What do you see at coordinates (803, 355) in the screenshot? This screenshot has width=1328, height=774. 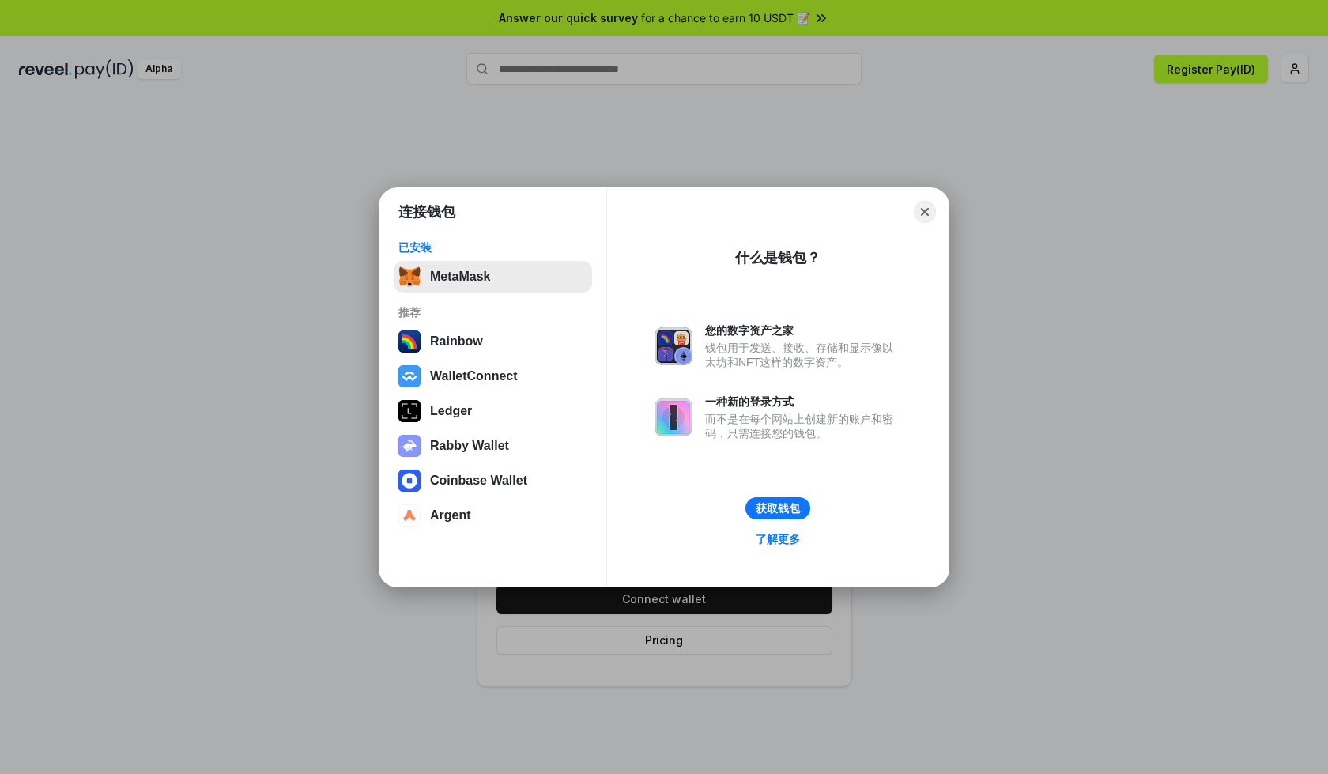 I see `div: 钱包用于发送、接收、存储和显示像以太坊和NFT这样的数字资产。` at bounding box center [803, 355].